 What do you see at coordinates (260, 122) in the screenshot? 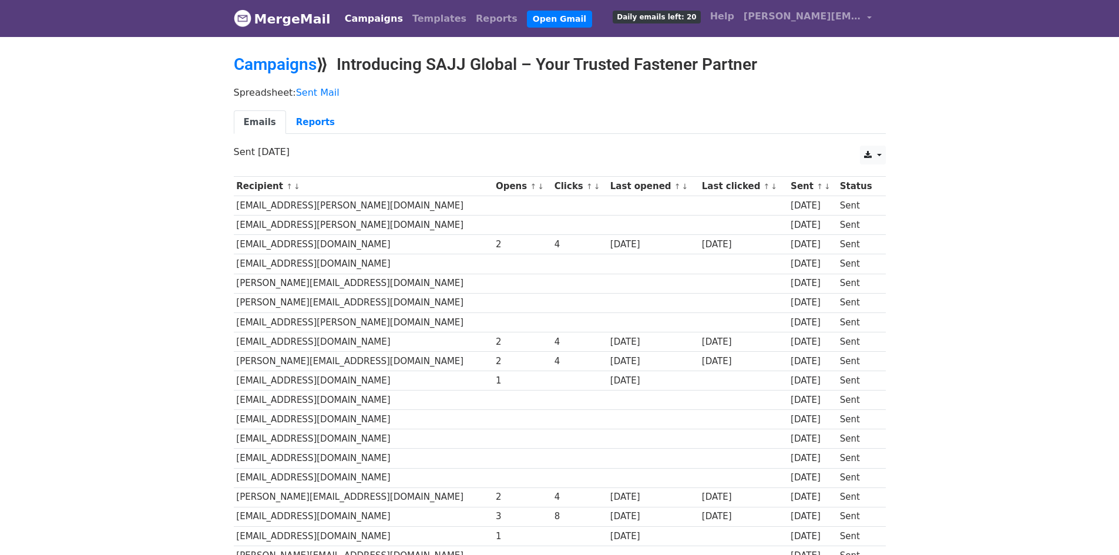
I see `a: Emails` at bounding box center [260, 122].